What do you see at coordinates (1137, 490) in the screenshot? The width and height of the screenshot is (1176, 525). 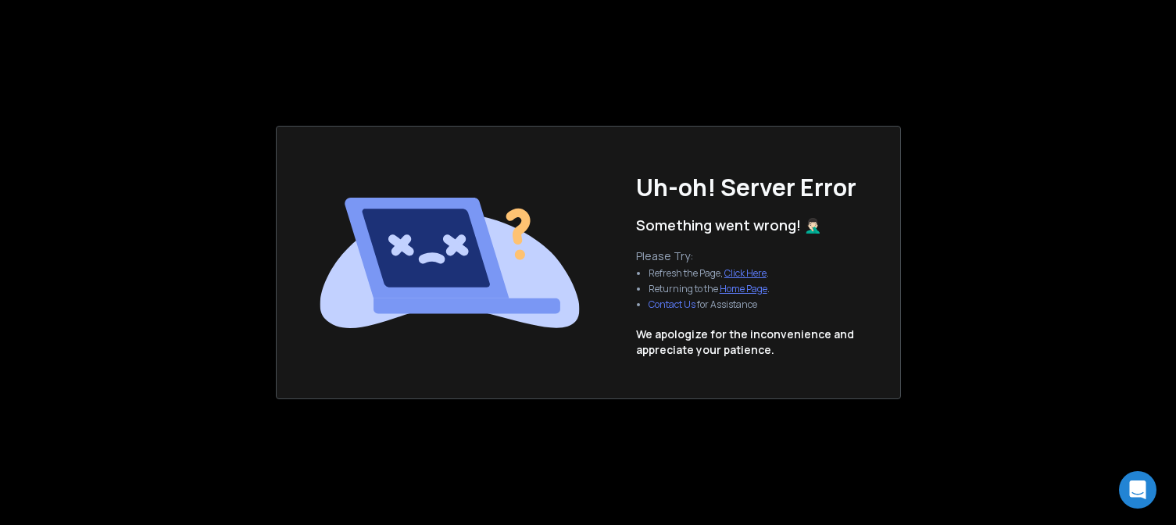 I see `div: Open Intercom Messenger` at bounding box center [1137, 490].